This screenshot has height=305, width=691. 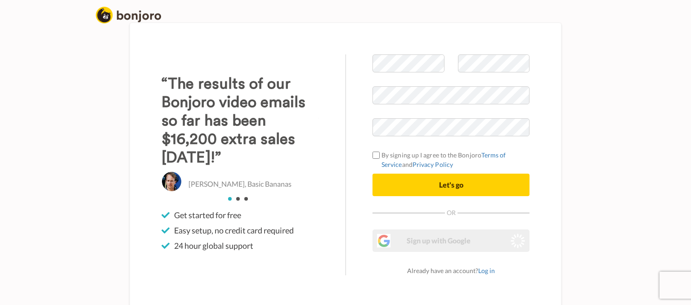 What do you see at coordinates (172, 181) in the screenshot?
I see `img: Christo Hall, Basic Bananas` at bounding box center [172, 181].